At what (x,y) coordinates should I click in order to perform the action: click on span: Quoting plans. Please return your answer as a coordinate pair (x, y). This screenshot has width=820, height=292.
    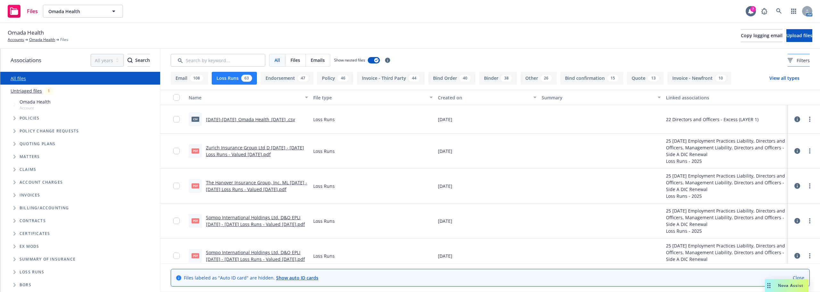
    Looking at the image, I should click on (37, 144).